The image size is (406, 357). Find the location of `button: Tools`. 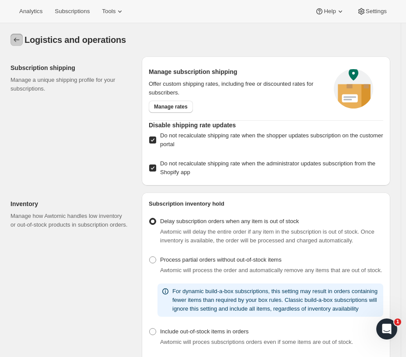

button: Tools is located at coordinates (113, 11).